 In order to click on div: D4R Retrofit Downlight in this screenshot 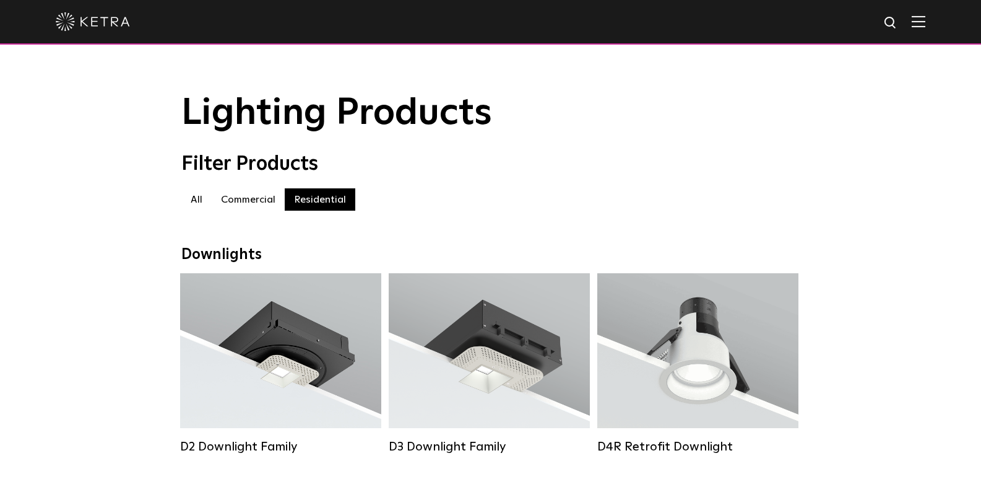, I will do `click(698, 446)`.